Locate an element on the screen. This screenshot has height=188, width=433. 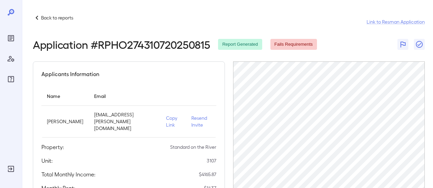
div: FAQ is located at coordinates (11, 79).